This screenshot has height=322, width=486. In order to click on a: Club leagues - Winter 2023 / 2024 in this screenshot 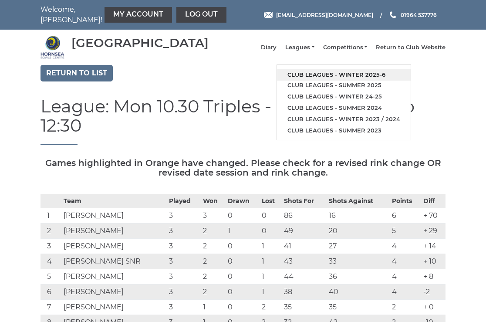, I will do `click(344, 119)`.